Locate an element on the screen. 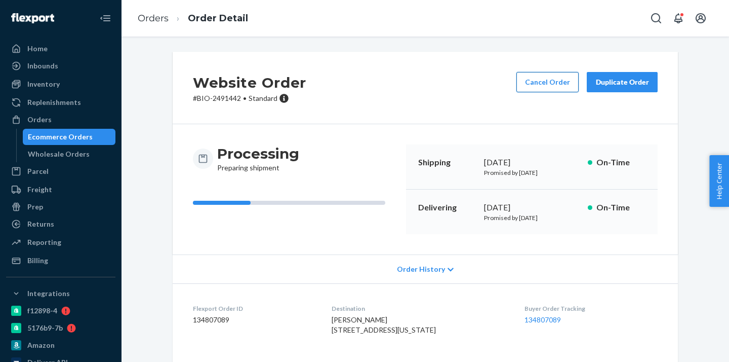  button: Cancel Order is located at coordinates (548, 82).